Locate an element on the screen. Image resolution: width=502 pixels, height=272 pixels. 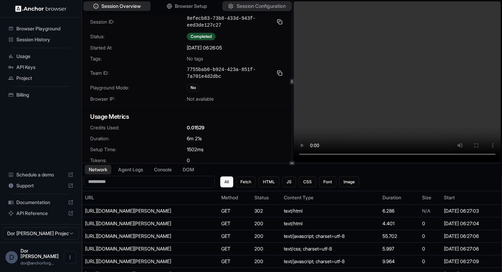
div: Browser Playground is located at coordinates (41, 29).